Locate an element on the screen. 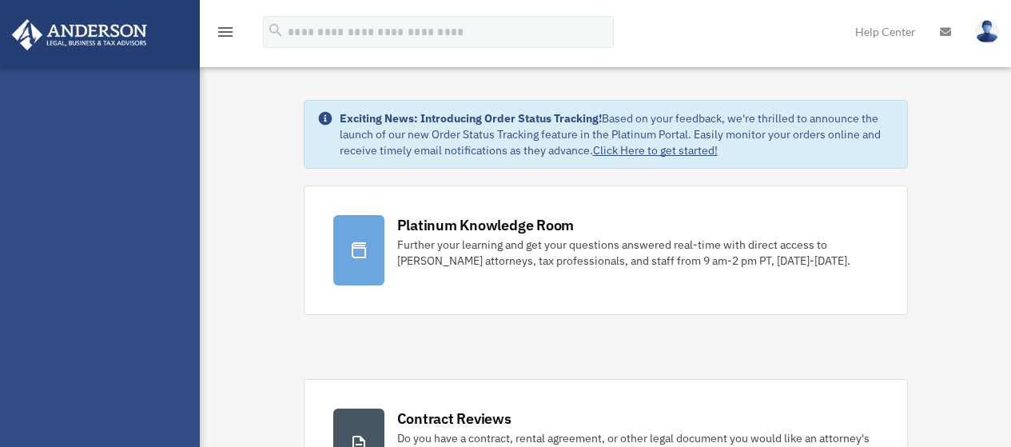 This screenshot has height=447, width=1011. i: search is located at coordinates (276, 30).